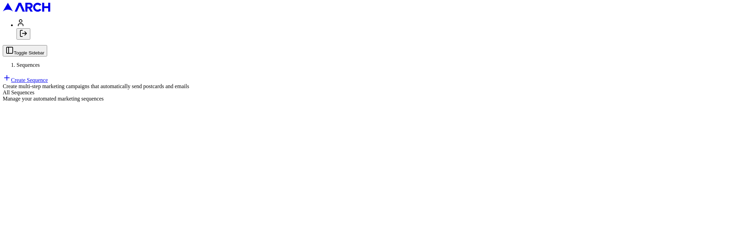 The image size is (734, 252). I want to click on span: Sequences, so click(28, 65).